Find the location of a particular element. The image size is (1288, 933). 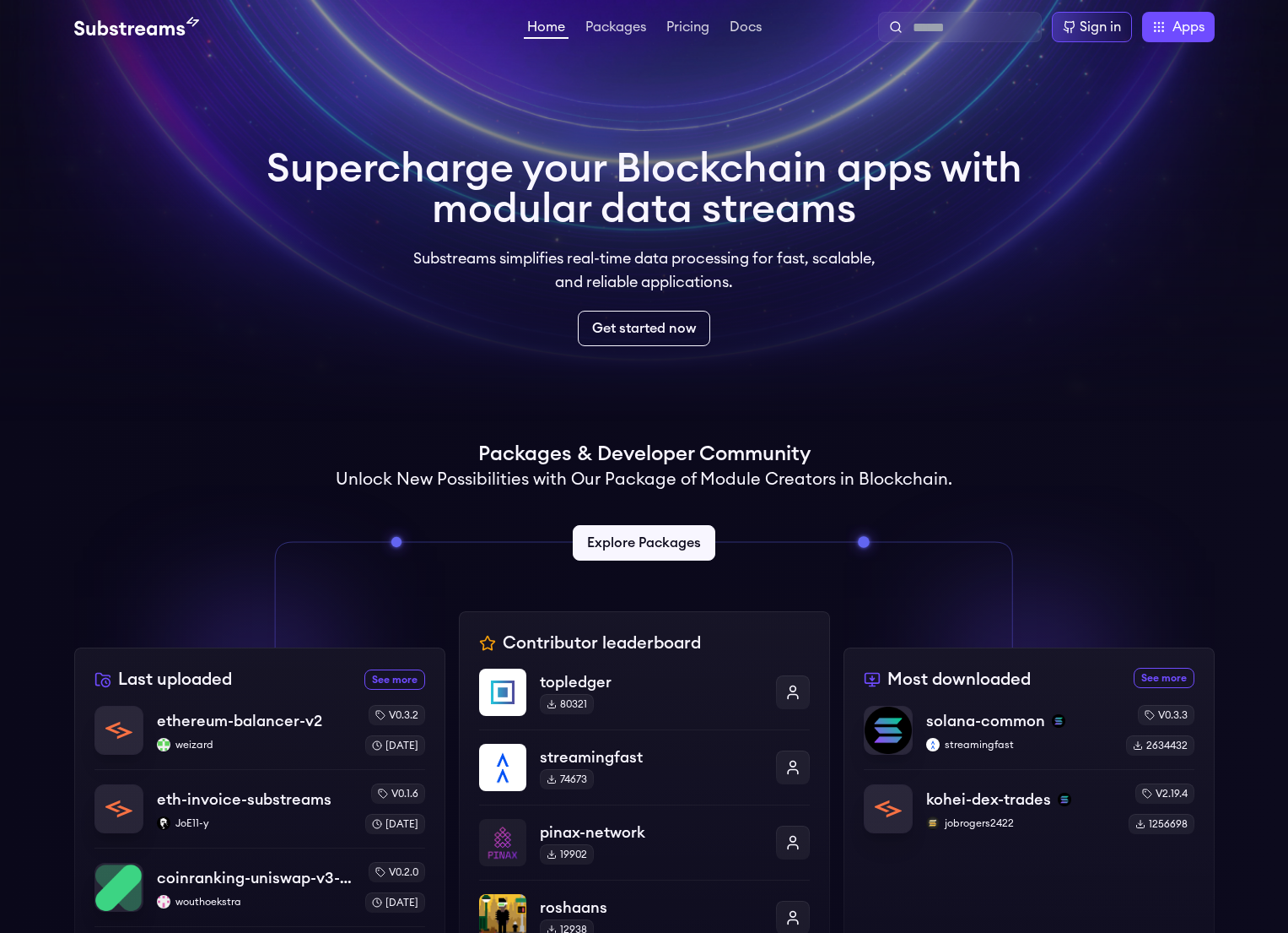

img: wouthoekstra is located at coordinates (164, 902).